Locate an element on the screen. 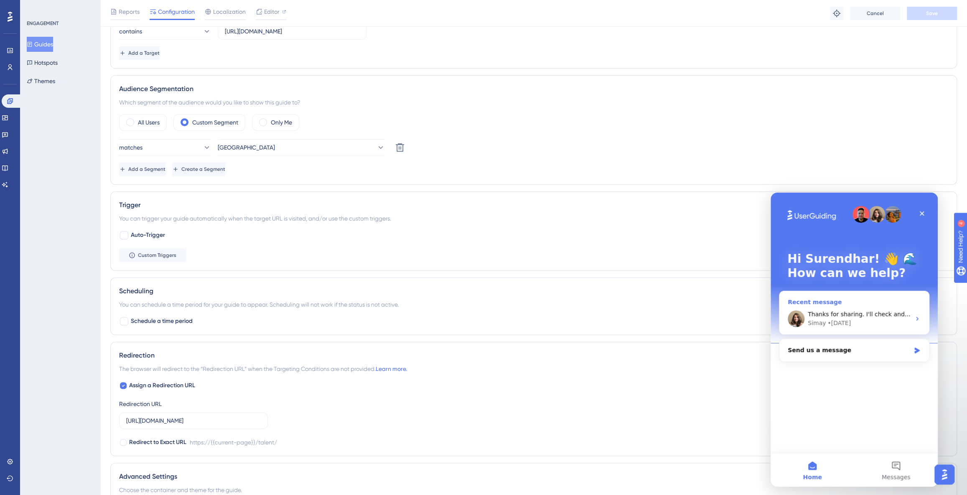  span: Redirect to Exact URL is located at coordinates (158, 443).